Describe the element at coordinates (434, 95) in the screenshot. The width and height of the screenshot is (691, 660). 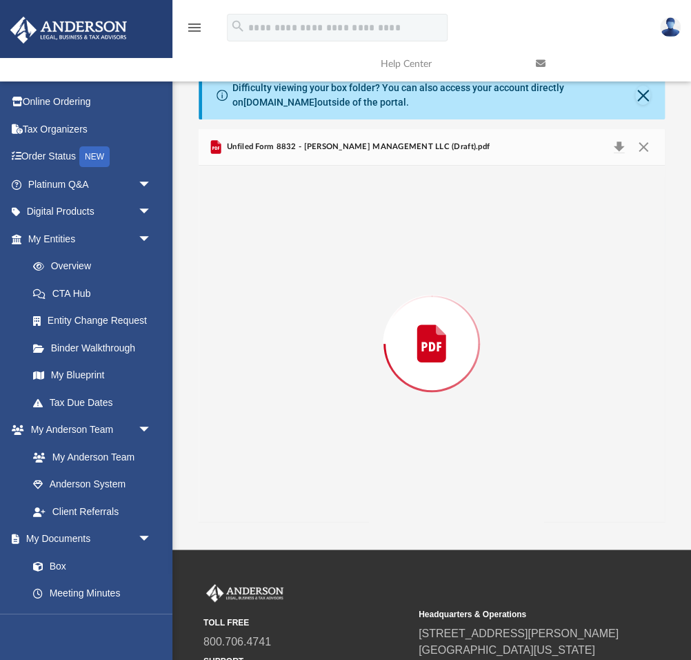
I see `div: Difficulty viewing your box folder? You can also access your account directly on outside of the p...` at that location.